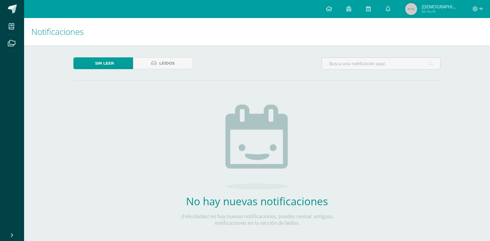  Describe the element at coordinates (439, 11) in the screenshot. I see `span: Mi Perfil` at that location.